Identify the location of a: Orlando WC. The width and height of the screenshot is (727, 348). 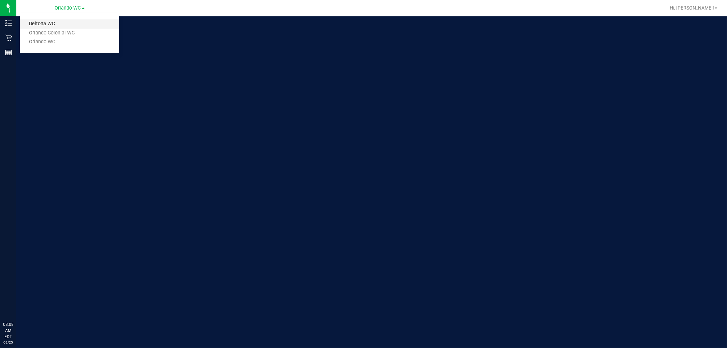
(69, 42).